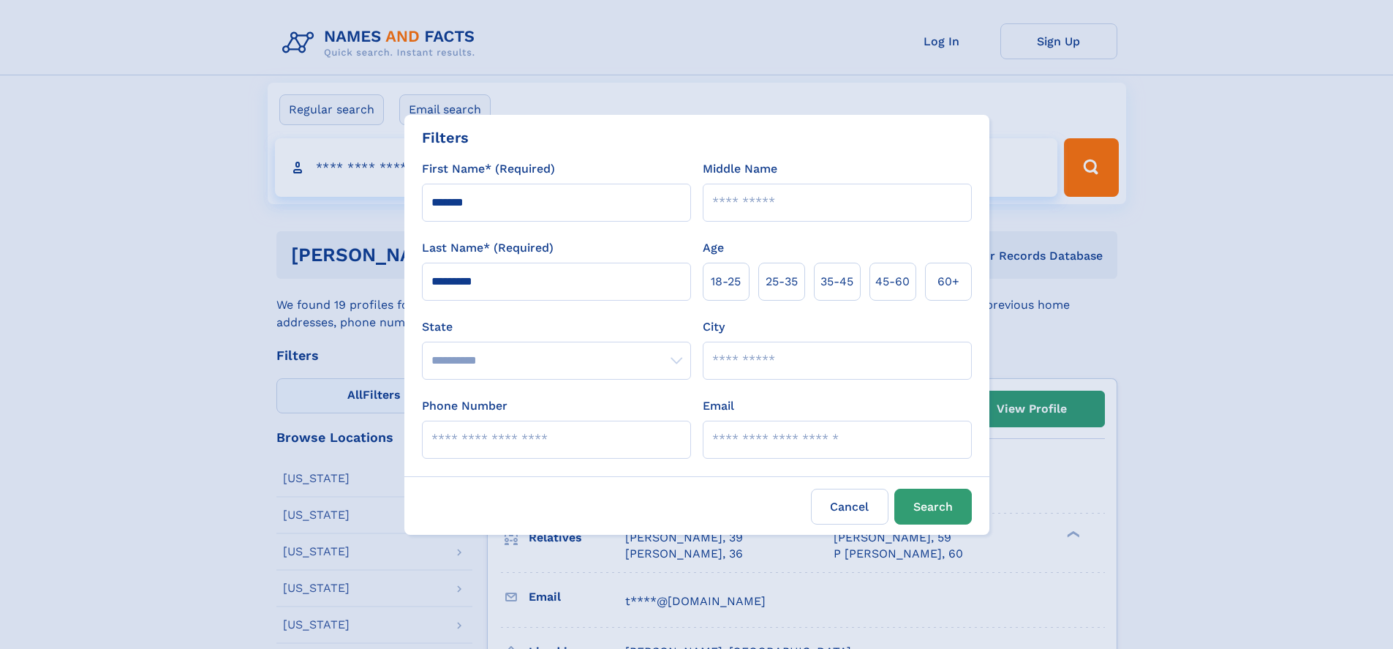 Image resolution: width=1393 pixels, height=649 pixels. I want to click on label: State, so click(557, 327).